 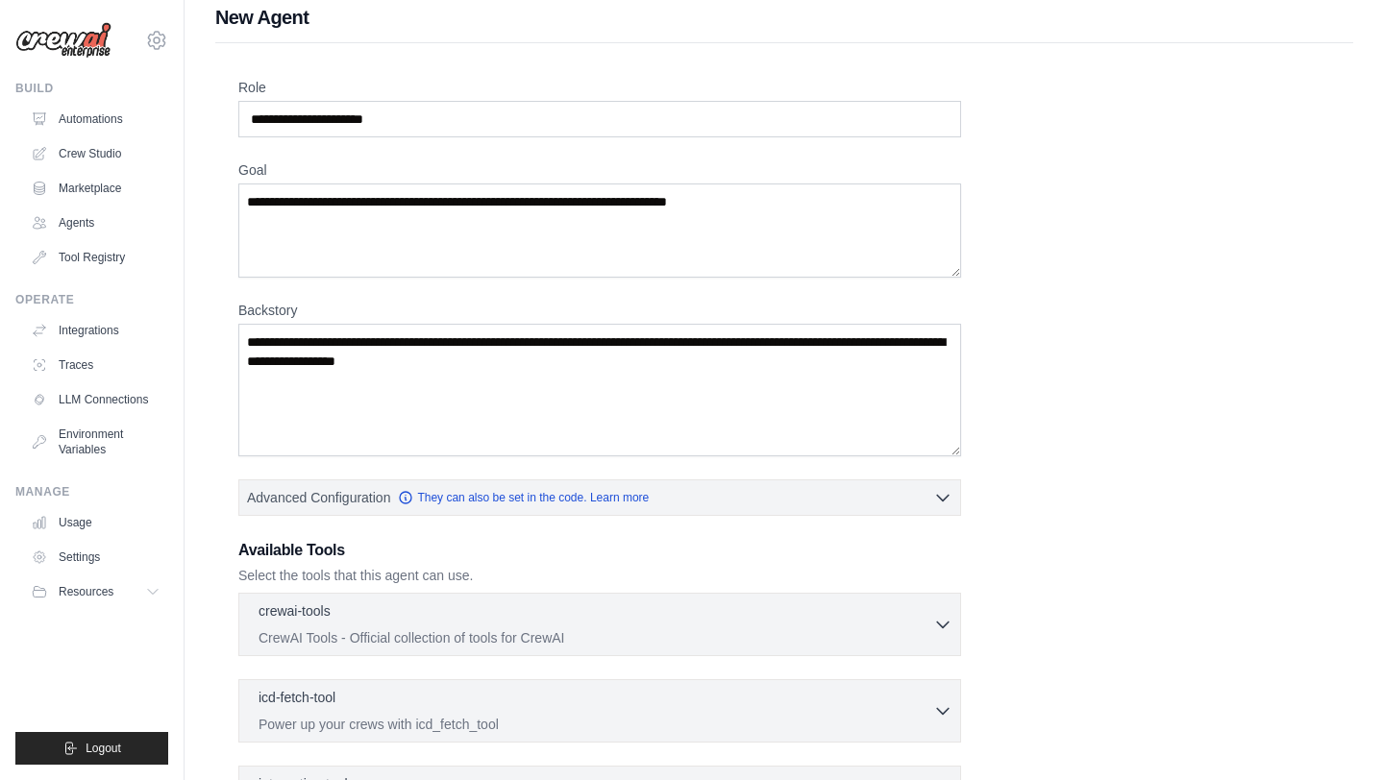 I want to click on p: CrewAI Tools - Official collection of tools for CrewAI, so click(x=596, y=638).